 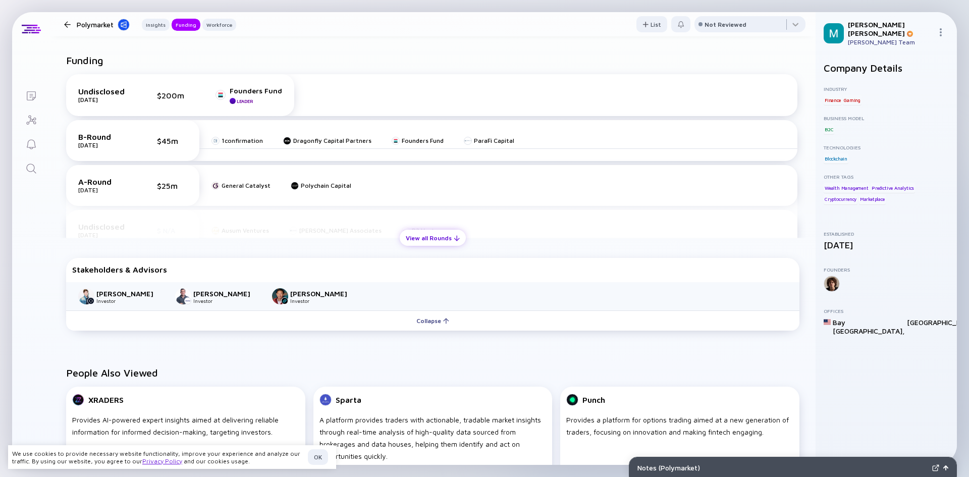 What do you see at coordinates (103, 182) in the screenshot?
I see `div: A-Round` at bounding box center [103, 182].